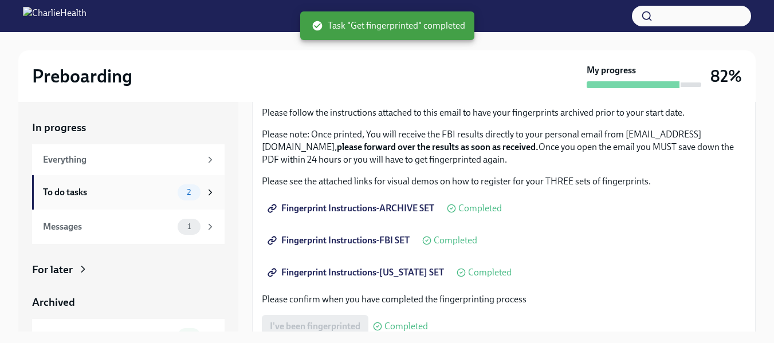  What do you see at coordinates (726, 76) in the screenshot?
I see `h3: 82%` at bounding box center [726, 76].